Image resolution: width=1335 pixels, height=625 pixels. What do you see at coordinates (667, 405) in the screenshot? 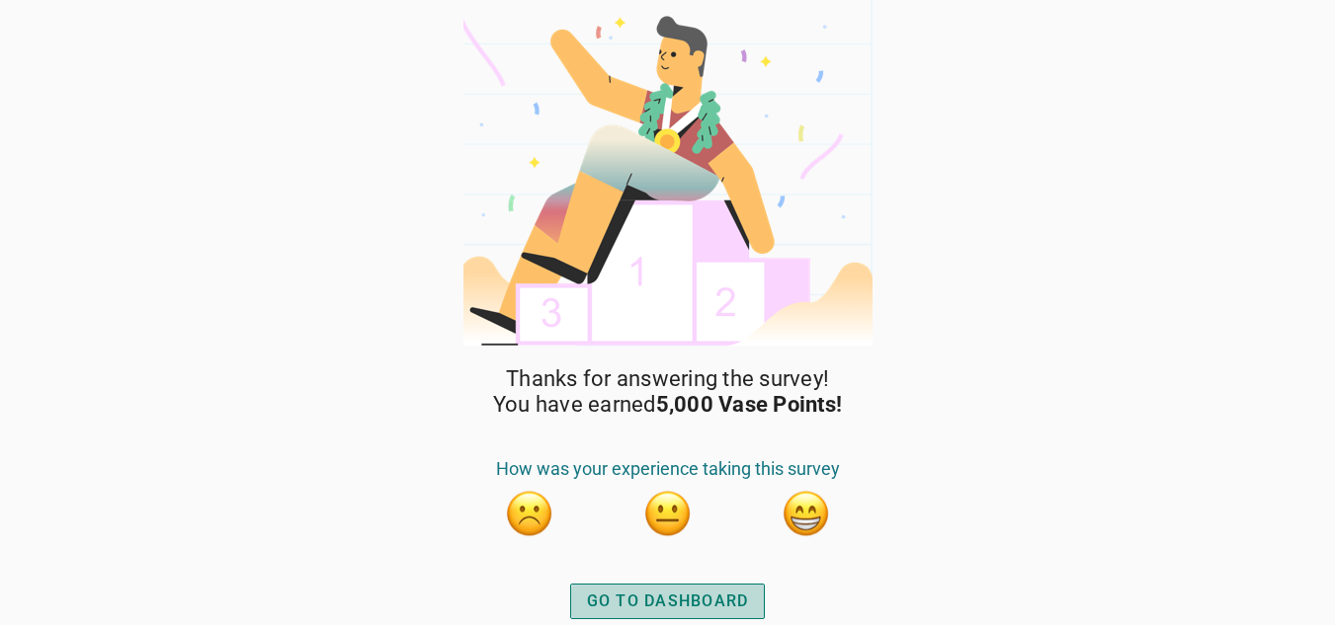
I see `span: You have earned` at bounding box center [667, 405].